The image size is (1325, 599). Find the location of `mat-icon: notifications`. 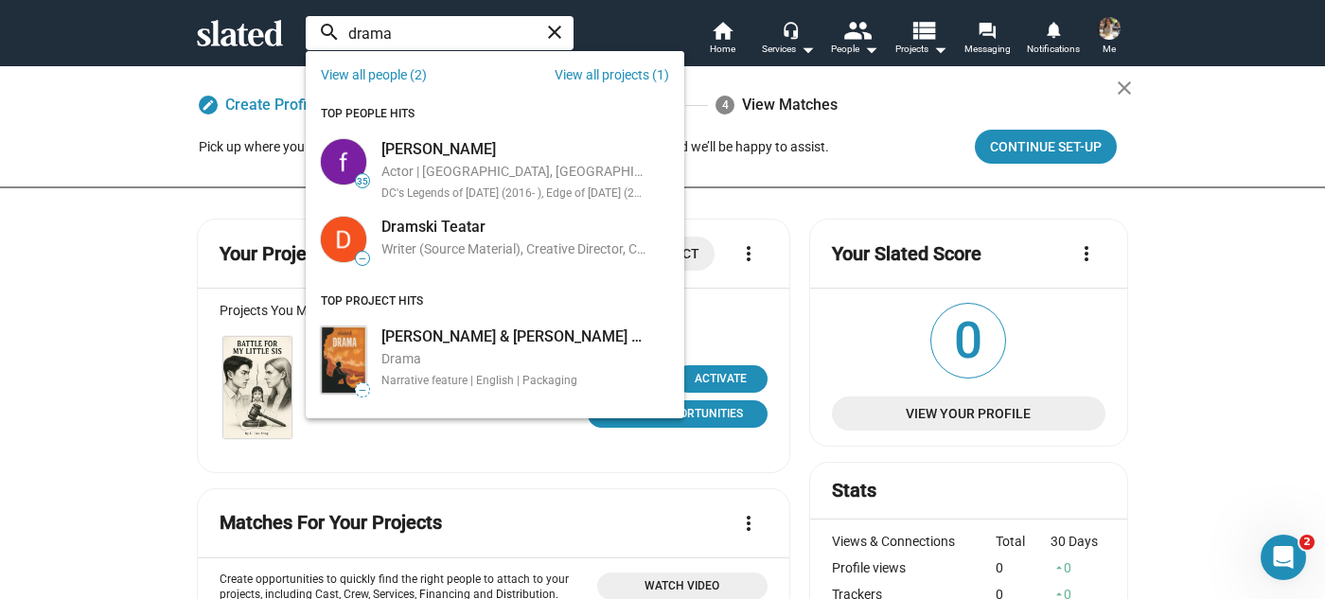

mat-icon: notifications is located at coordinates (1052, 28).